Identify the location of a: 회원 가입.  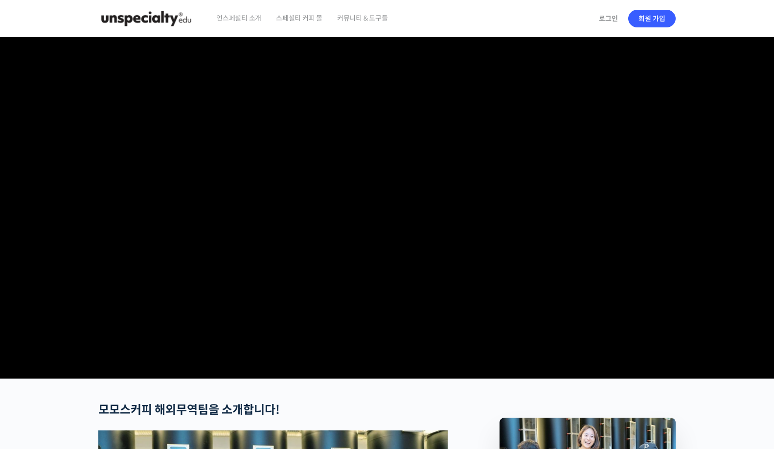
(652, 19).